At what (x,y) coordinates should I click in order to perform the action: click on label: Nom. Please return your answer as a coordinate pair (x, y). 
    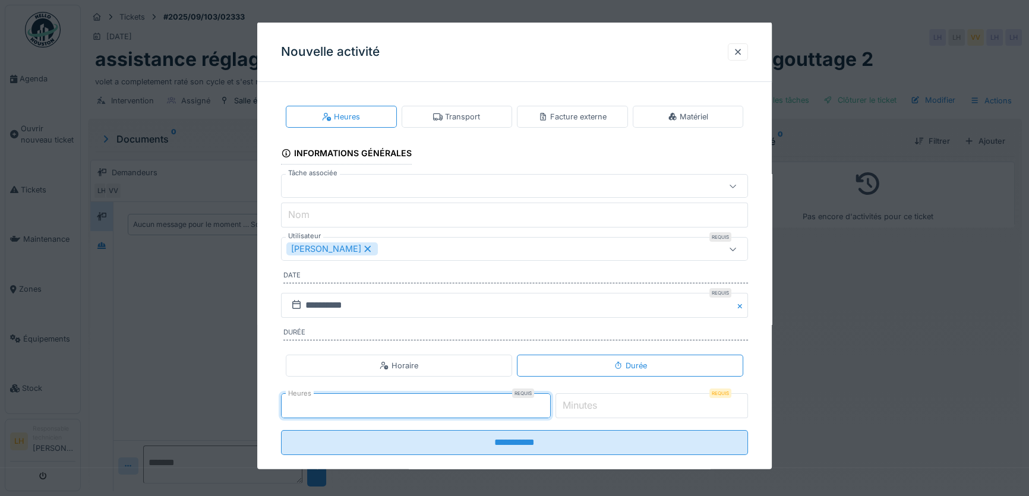
    Looking at the image, I should click on (299, 214).